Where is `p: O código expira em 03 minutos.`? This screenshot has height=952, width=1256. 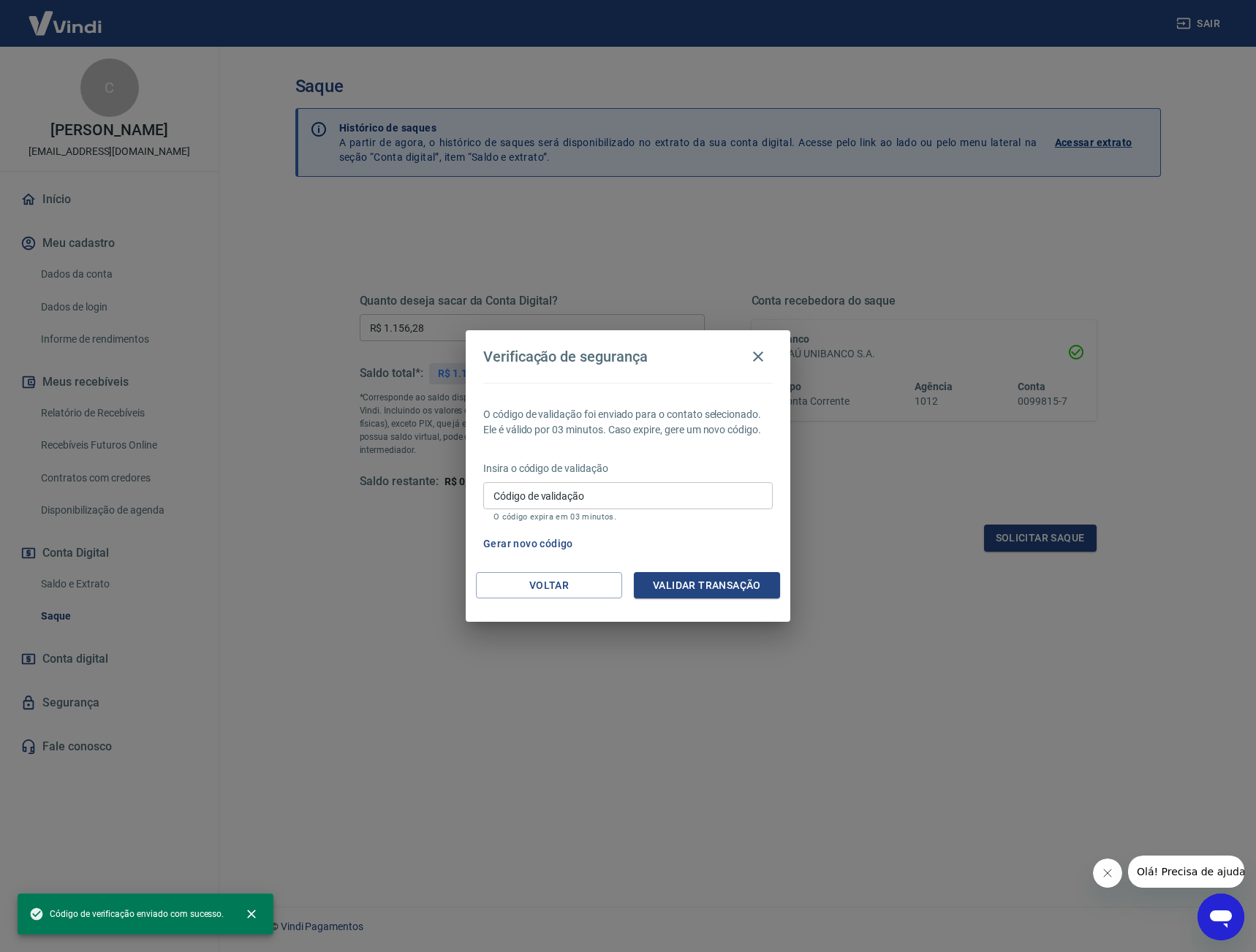 p: O código expira em 03 minutos. is located at coordinates (628, 517).